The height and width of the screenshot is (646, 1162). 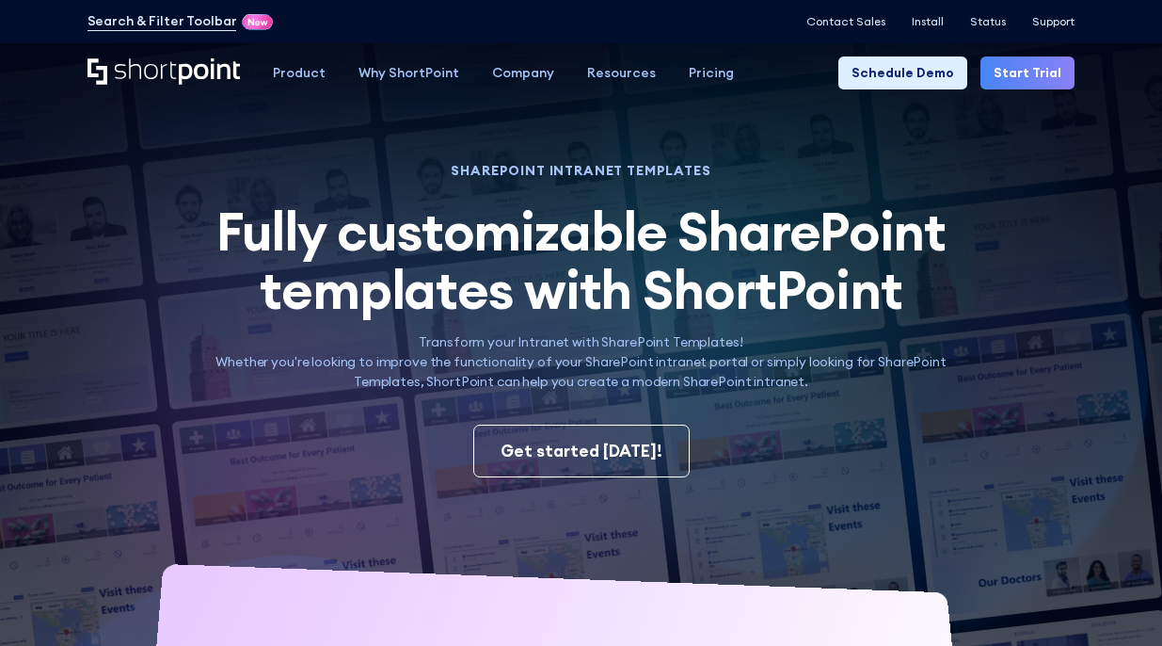 What do you see at coordinates (928, 22) in the screenshot?
I see `a: Install` at bounding box center [928, 22].